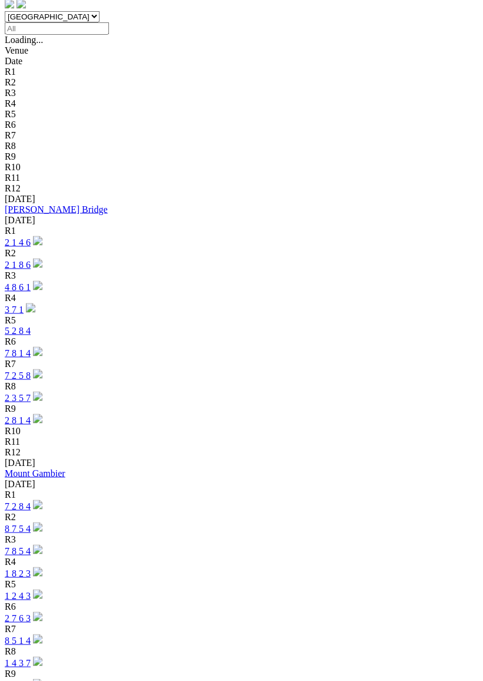 The image size is (483, 681). I want to click on a: 7 2 5 8, so click(18, 375).